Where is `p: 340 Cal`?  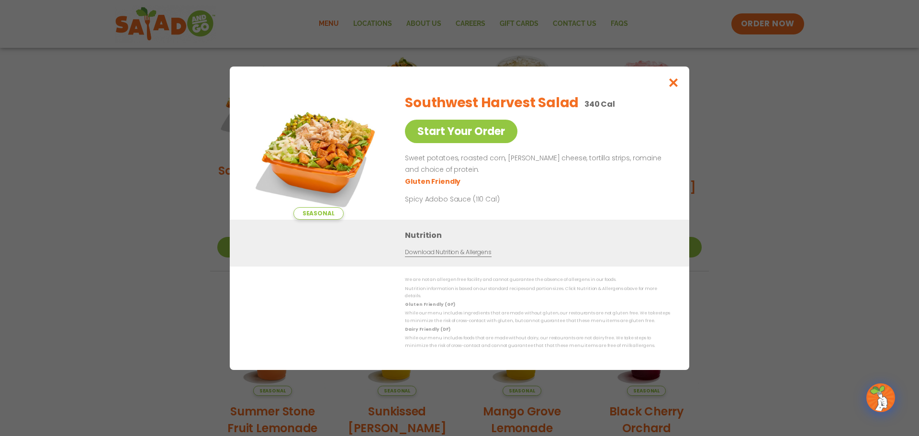 p: 340 Cal is located at coordinates (600, 104).